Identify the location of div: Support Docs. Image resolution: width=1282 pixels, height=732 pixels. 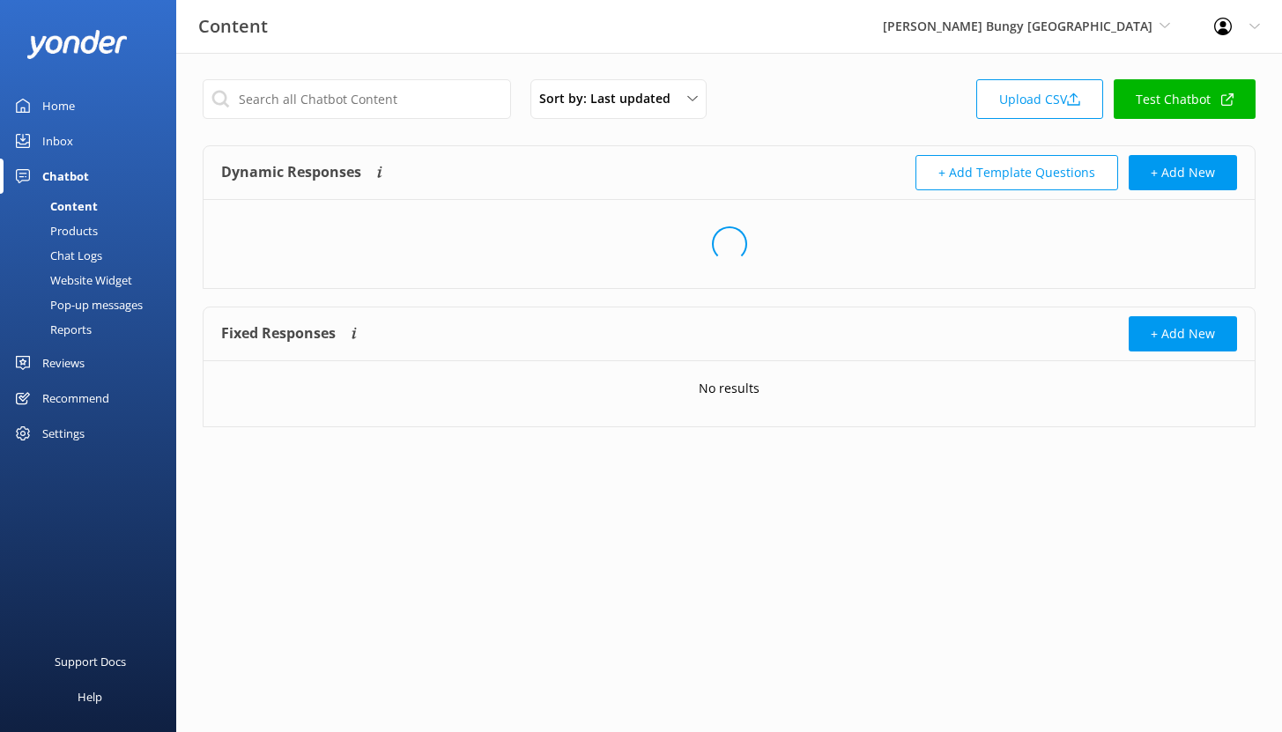
(90, 662).